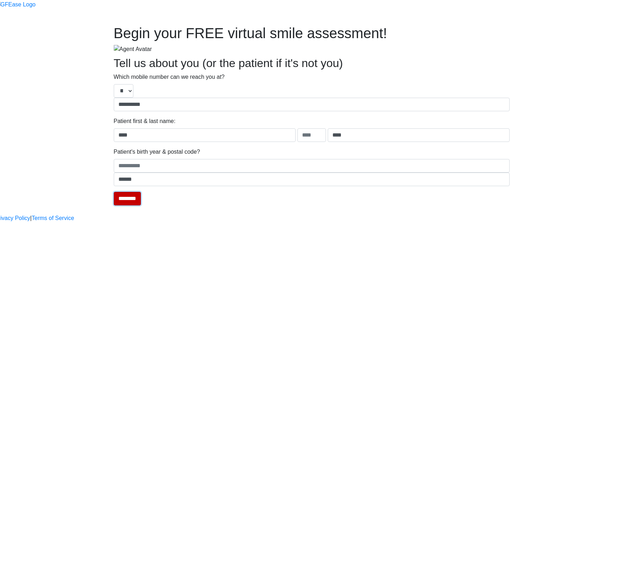 The height and width of the screenshot is (588, 623). Describe the element at coordinates (311, 33) in the screenshot. I see `h1: Begin your FREE virtual smile assessment!` at that location.